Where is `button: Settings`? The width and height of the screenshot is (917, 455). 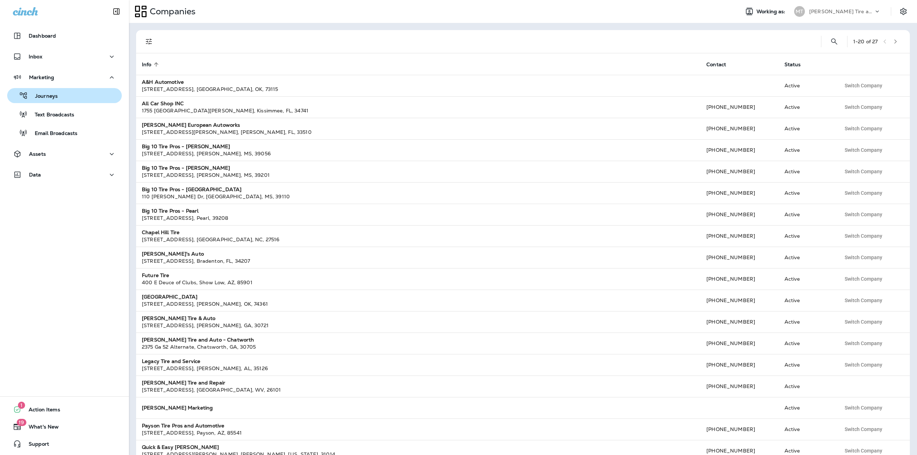 button: Settings is located at coordinates (903, 11).